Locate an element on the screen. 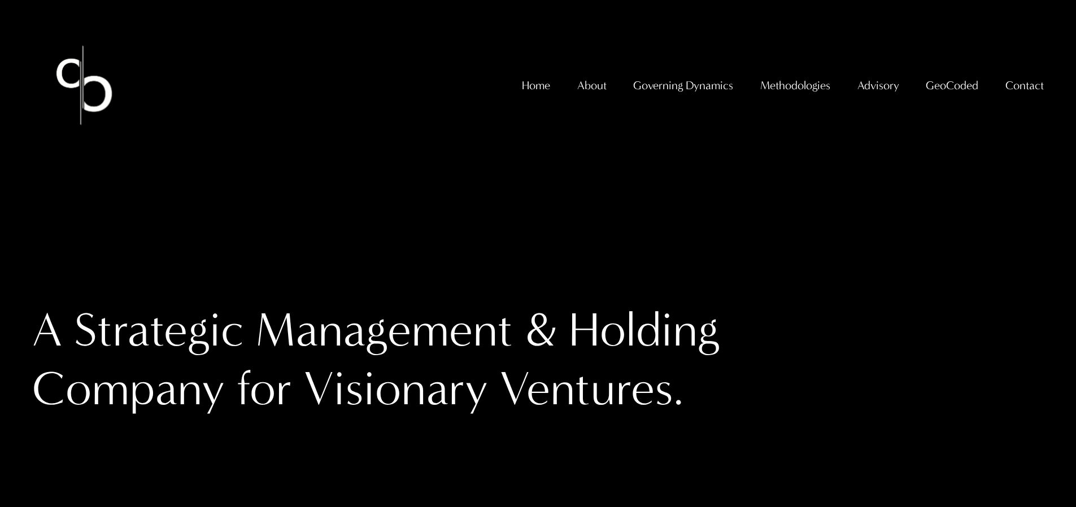 The height and width of the screenshot is (507, 1076). div: Management is located at coordinates (384, 331).